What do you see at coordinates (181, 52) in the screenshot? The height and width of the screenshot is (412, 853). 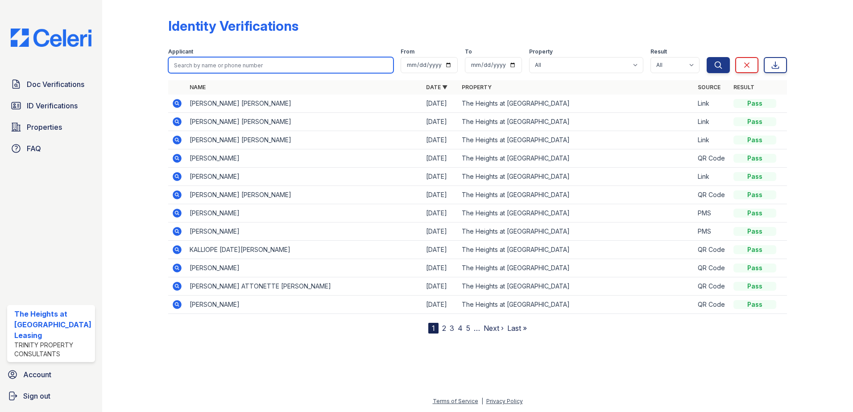 I see `label: Applicant` at bounding box center [181, 52].